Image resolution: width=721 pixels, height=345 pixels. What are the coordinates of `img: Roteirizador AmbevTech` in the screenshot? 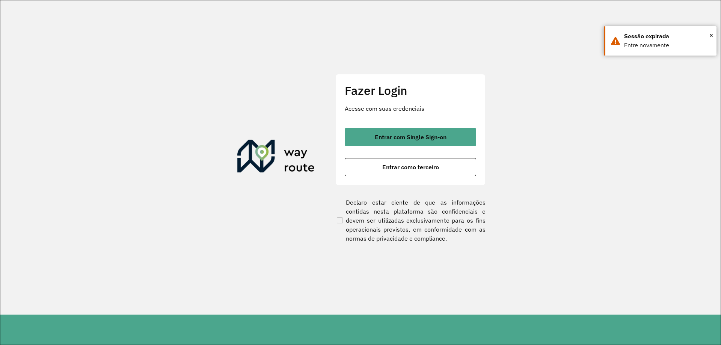 It's located at (276, 158).